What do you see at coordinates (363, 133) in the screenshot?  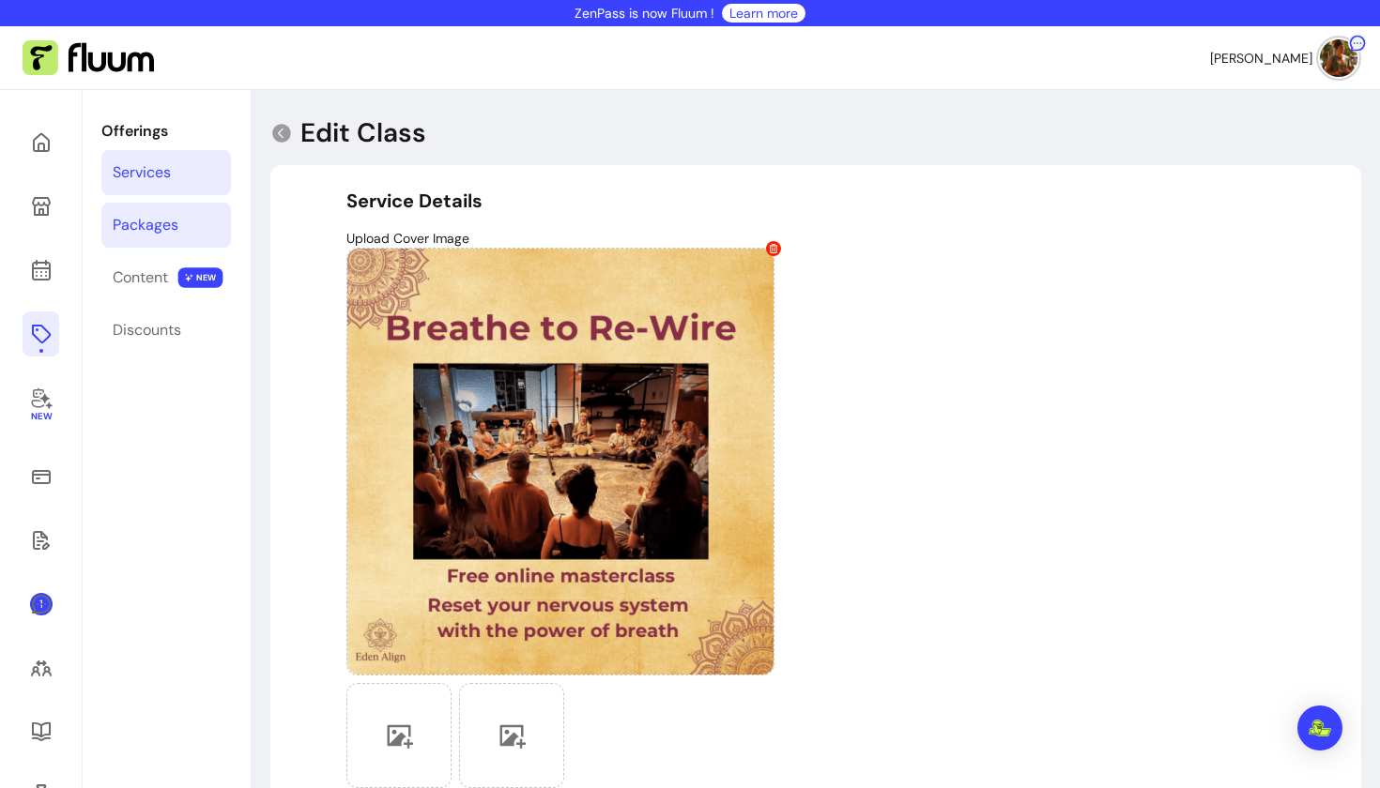 I see `p: Edit Class` at bounding box center [363, 133].